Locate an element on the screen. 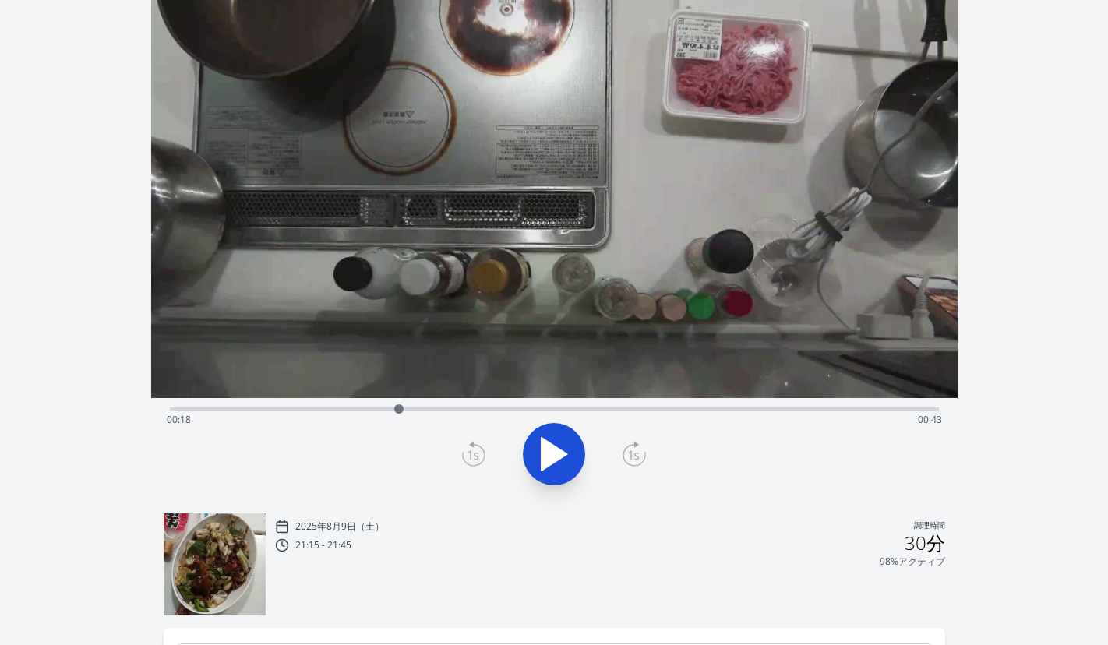 This screenshot has height=645, width=1108. font: 21:15 - 21:45 is located at coordinates (323, 545).